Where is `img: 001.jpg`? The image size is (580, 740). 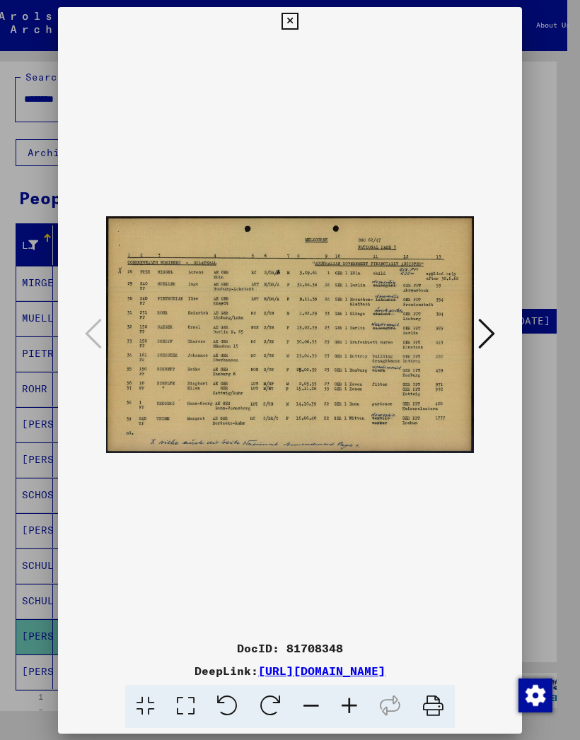 img: 001.jpg is located at coordinates (290, 334).